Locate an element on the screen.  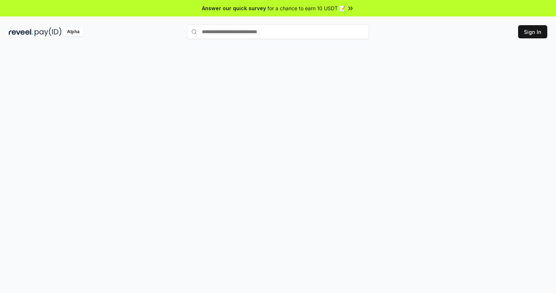
span: for a chance to earn 10 USDT 📝 is located at coordinates (306, 8).